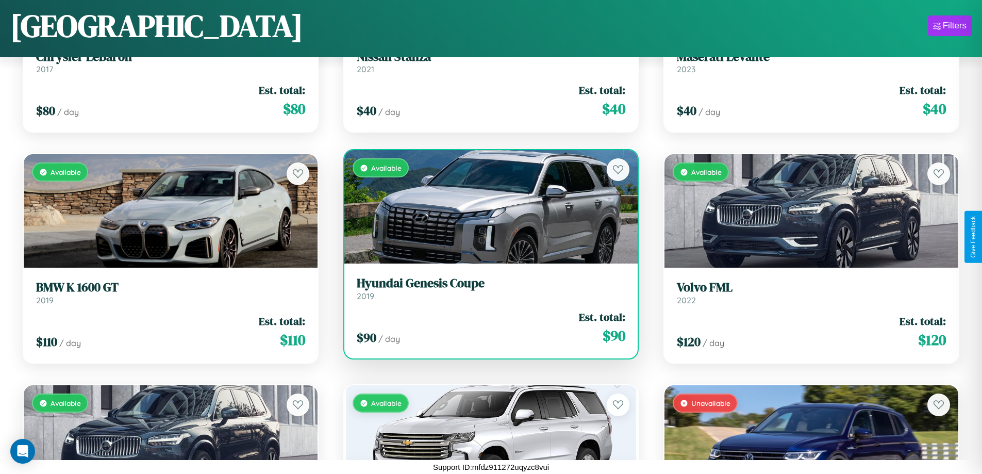 The image size is (982, 474). Describe the element at coordinates (812, 62) in the screenshot. I see `a: Maserati Levante2023` at that location.